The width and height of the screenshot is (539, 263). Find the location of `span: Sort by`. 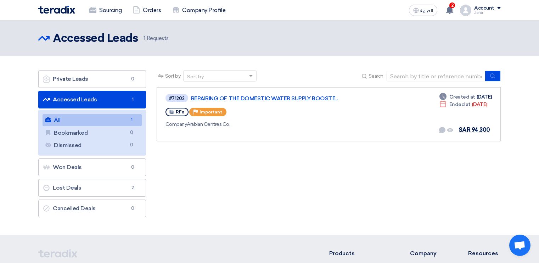

span: Sort by is located at coordinates (173, 76).